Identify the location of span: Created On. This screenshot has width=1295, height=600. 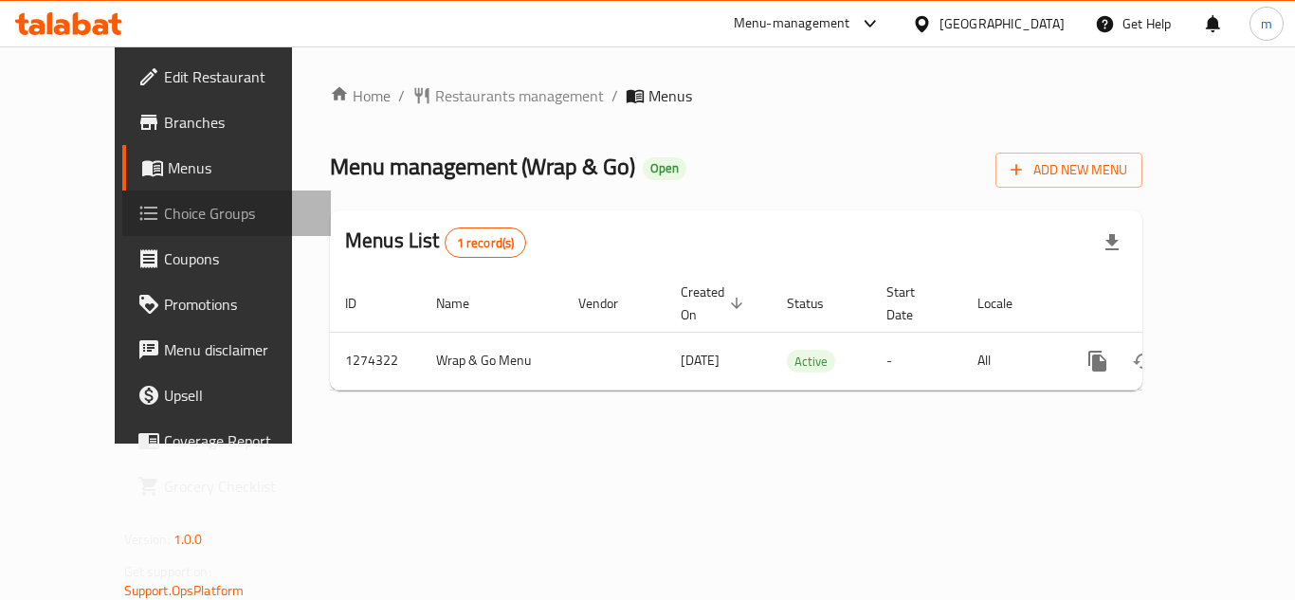
(715, 303).